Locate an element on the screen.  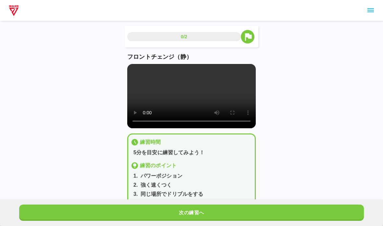
button: 次の練習へ is located at coordinates (192, 213).